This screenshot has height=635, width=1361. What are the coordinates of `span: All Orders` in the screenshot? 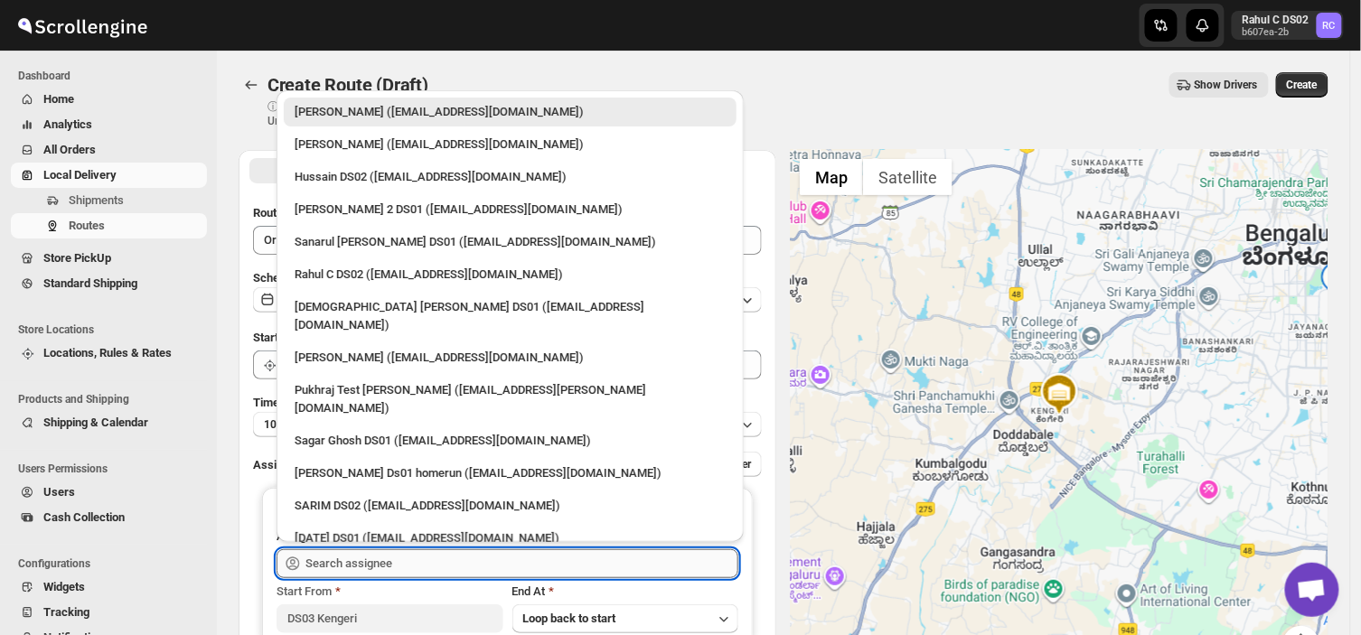 It's located at (70, 149).